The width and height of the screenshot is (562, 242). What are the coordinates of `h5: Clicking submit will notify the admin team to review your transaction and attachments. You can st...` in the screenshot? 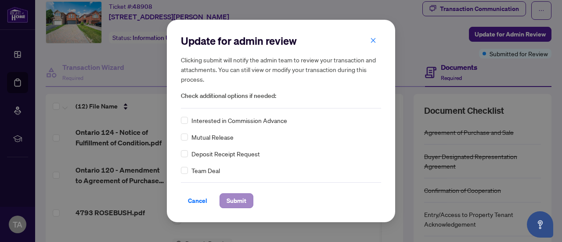 It's located at (281, 69).